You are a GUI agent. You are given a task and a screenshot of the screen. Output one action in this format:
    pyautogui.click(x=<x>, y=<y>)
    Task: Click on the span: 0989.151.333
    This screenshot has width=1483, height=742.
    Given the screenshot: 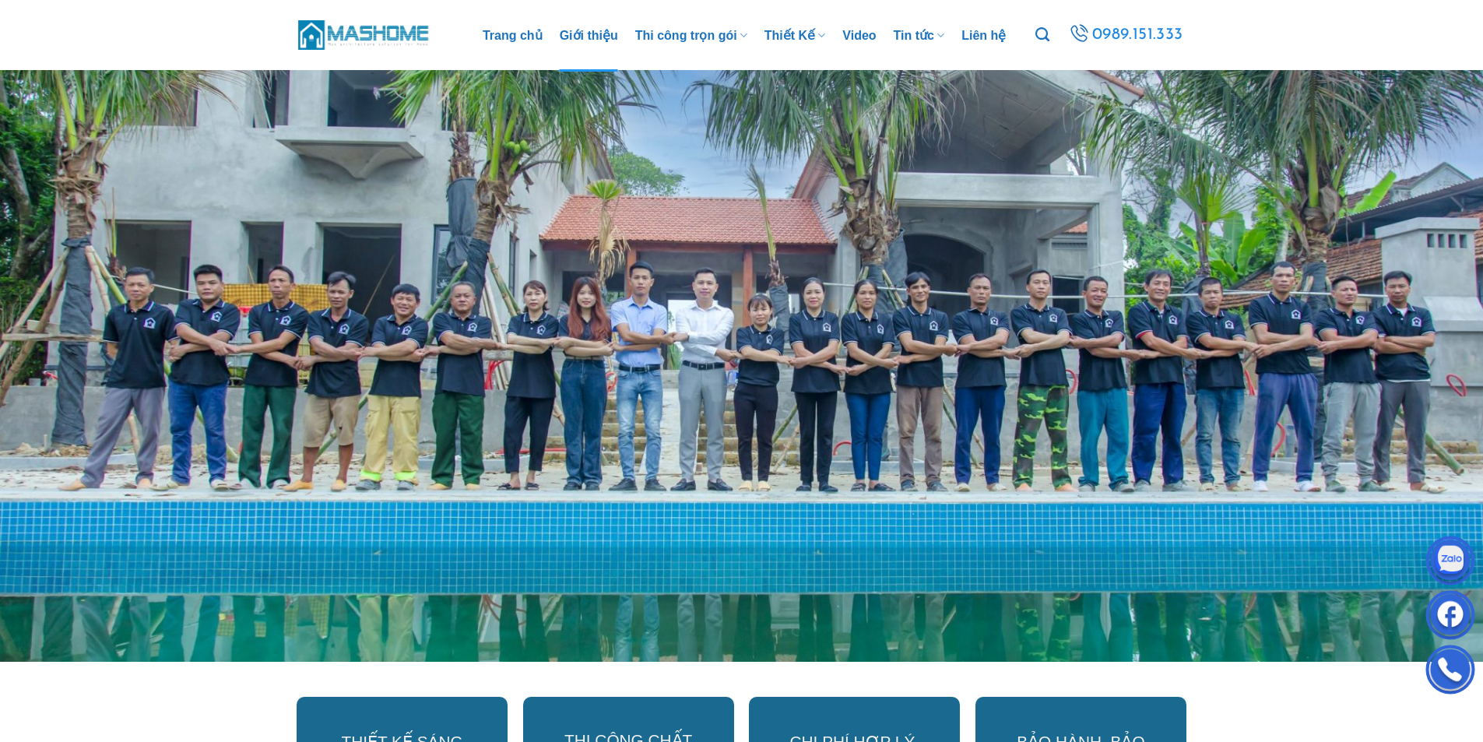 What is the action you would take?
    pyautogui.click(x=1138, y=34)
    